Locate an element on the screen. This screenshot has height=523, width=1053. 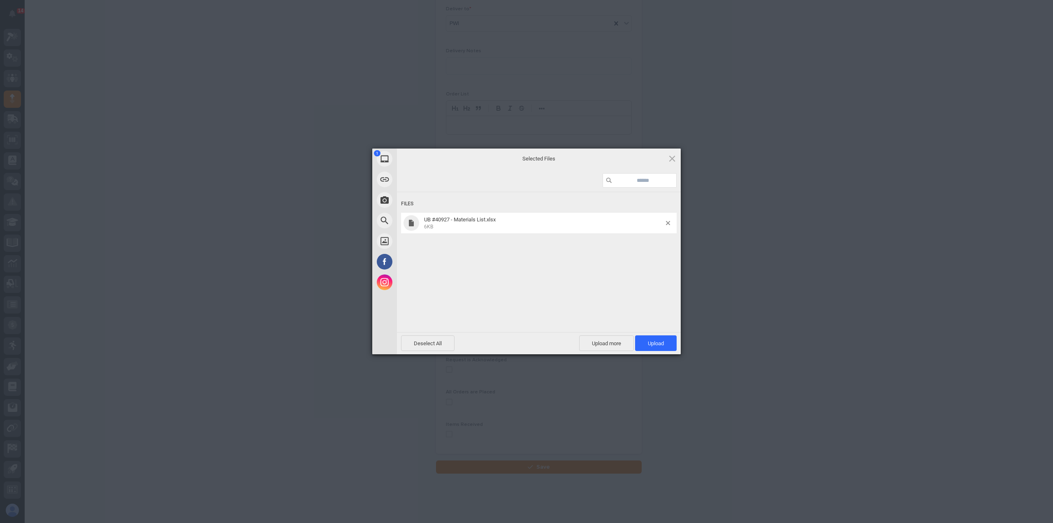
span: Selected Files is located at coordinates (539, 158).